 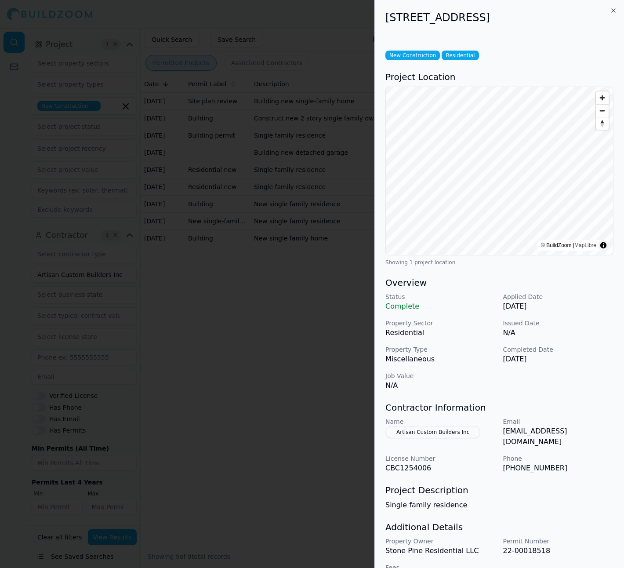 What do you see at coordinates (499, 505) in the screenshot?
I see `p: Single family residence` at bounding box center [499, 505].